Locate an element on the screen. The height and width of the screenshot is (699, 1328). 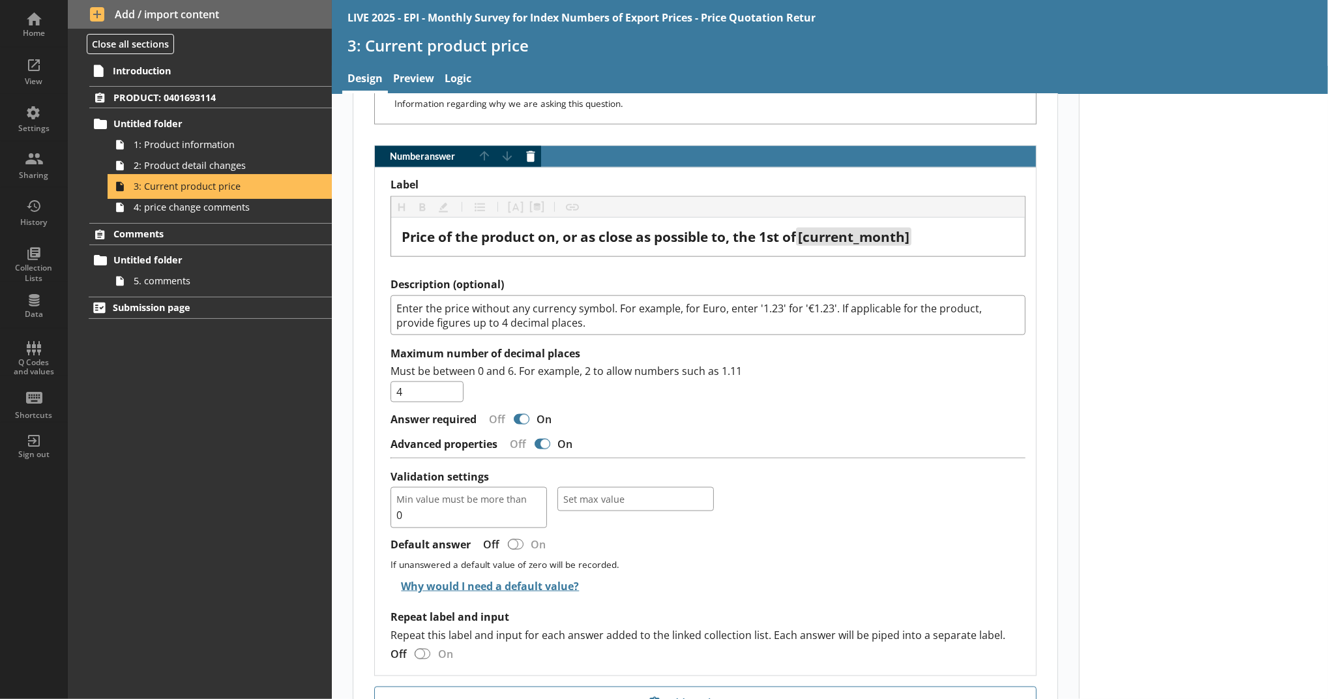
div: Home is located at coordinates (34, 33).